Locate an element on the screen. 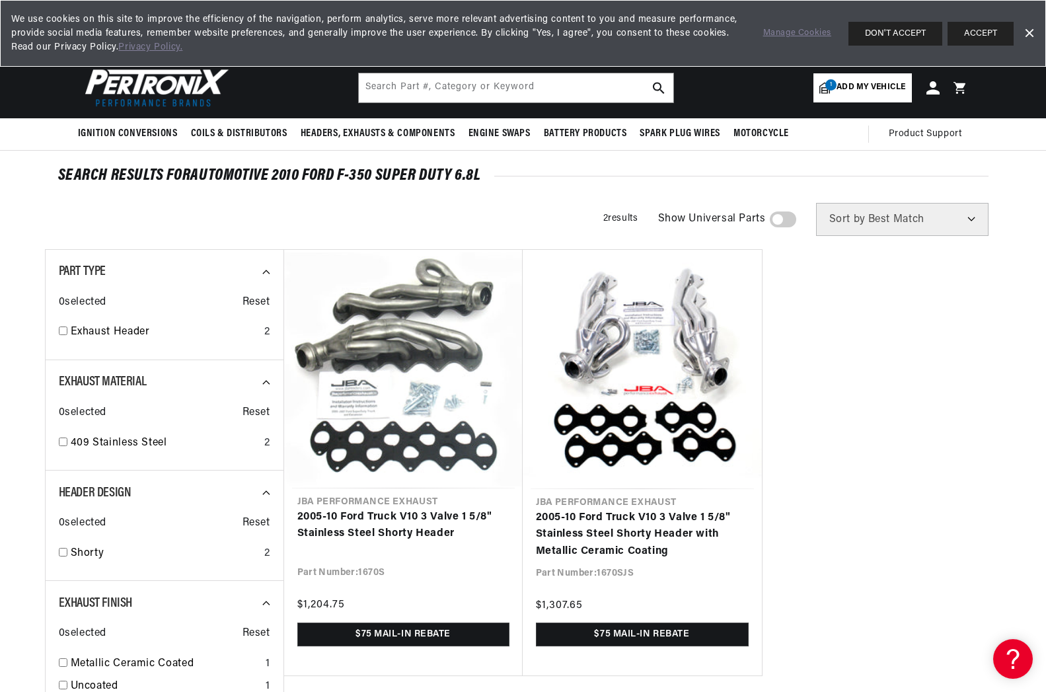  span: 1 is located at coordinates (830, 85).